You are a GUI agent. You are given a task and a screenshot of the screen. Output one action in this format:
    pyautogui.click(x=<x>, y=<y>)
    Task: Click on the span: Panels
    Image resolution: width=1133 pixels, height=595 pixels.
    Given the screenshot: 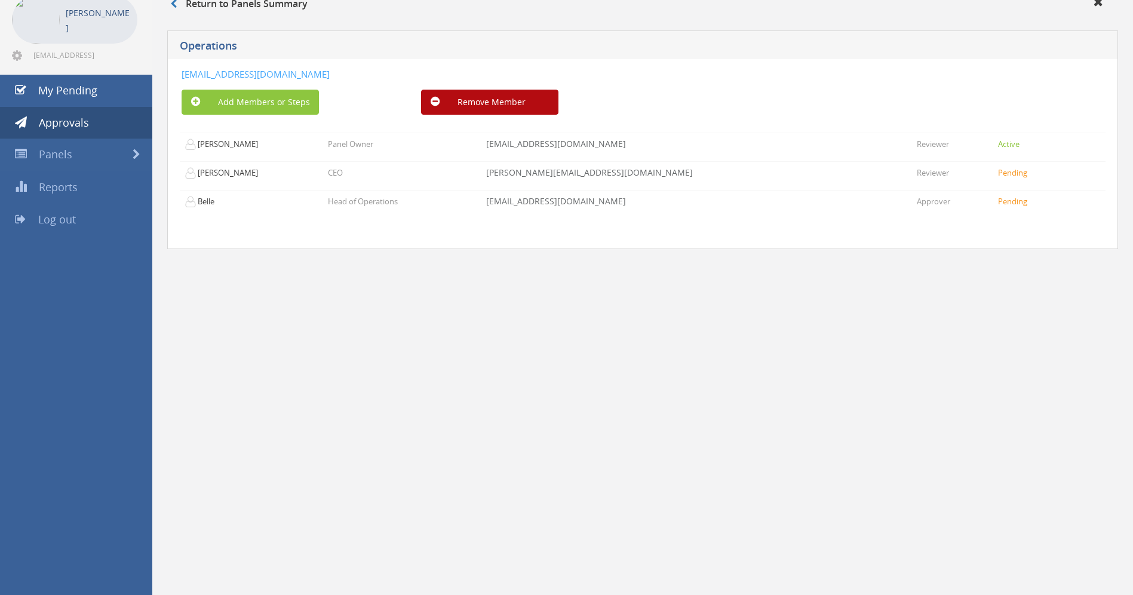 What is the action you would take?
    pyautogui.click(x=56, y=154)
    